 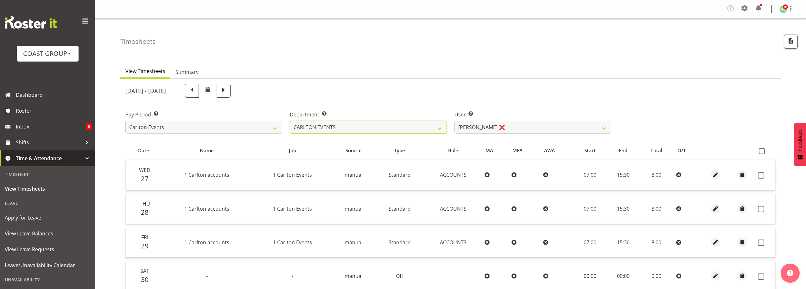 What do you see at coordinates (48, 217) in the screenshot?
I see `a: Apply for Leave` at bounding box center [48, 217].